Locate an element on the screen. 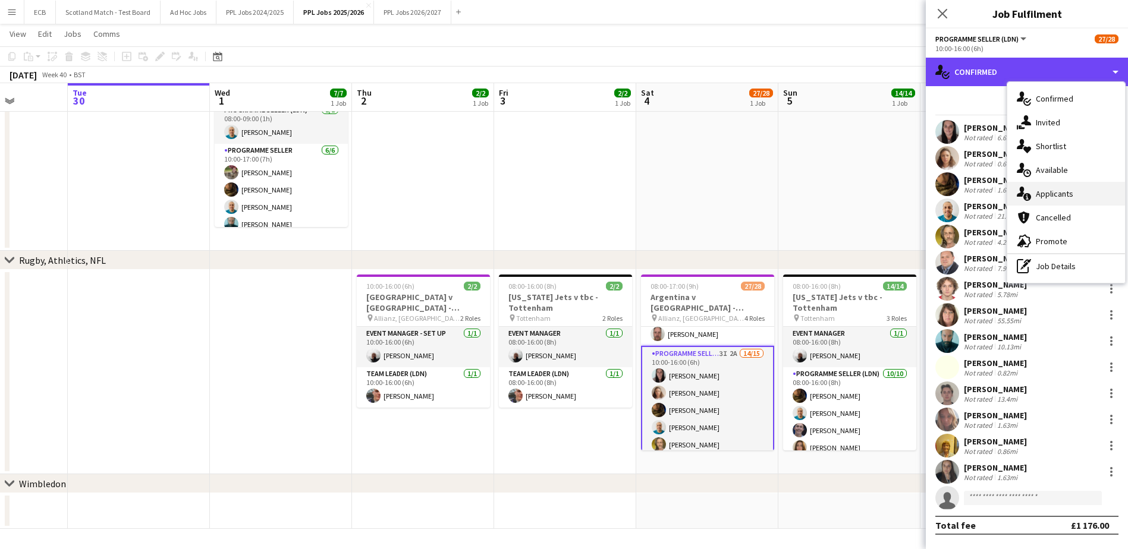  span: Applicants is located at coordinates (1054, 194).